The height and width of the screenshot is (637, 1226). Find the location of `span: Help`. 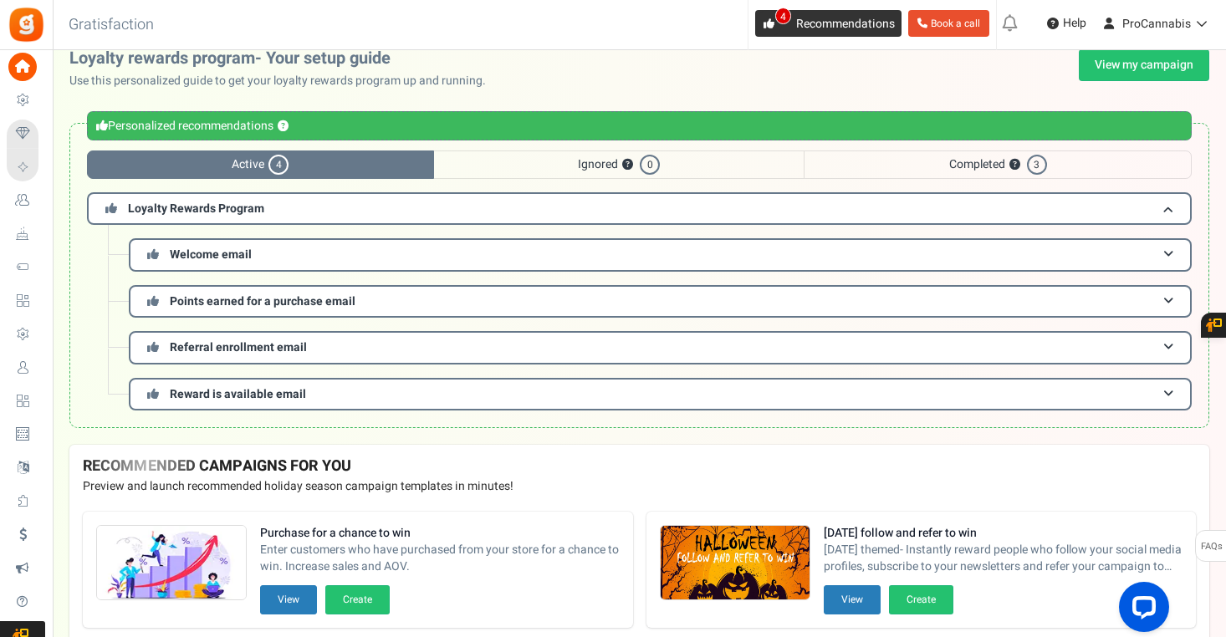

span: Help is located at coordinates (1072, 23).